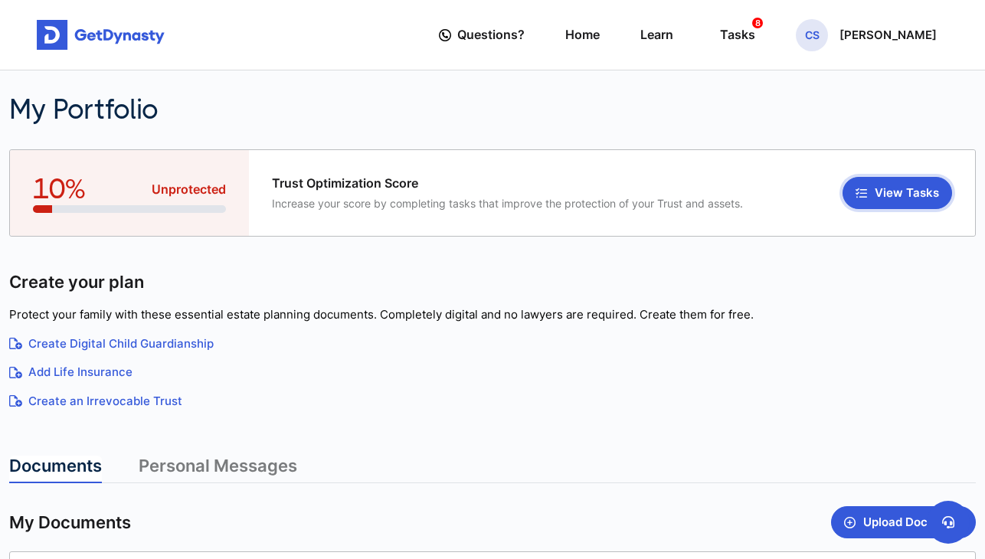  What do you see at coordinates (493, 402) in the screenshot?
I see `a: Create an Irrevocable Trust` at bounding box center [493, 402].